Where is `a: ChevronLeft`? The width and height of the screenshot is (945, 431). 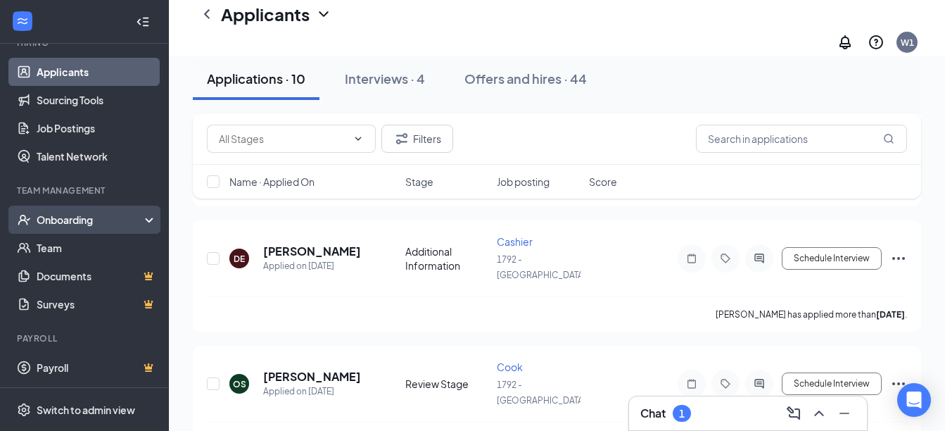 a: ChevronLeft is located at coordinates (207, 14).